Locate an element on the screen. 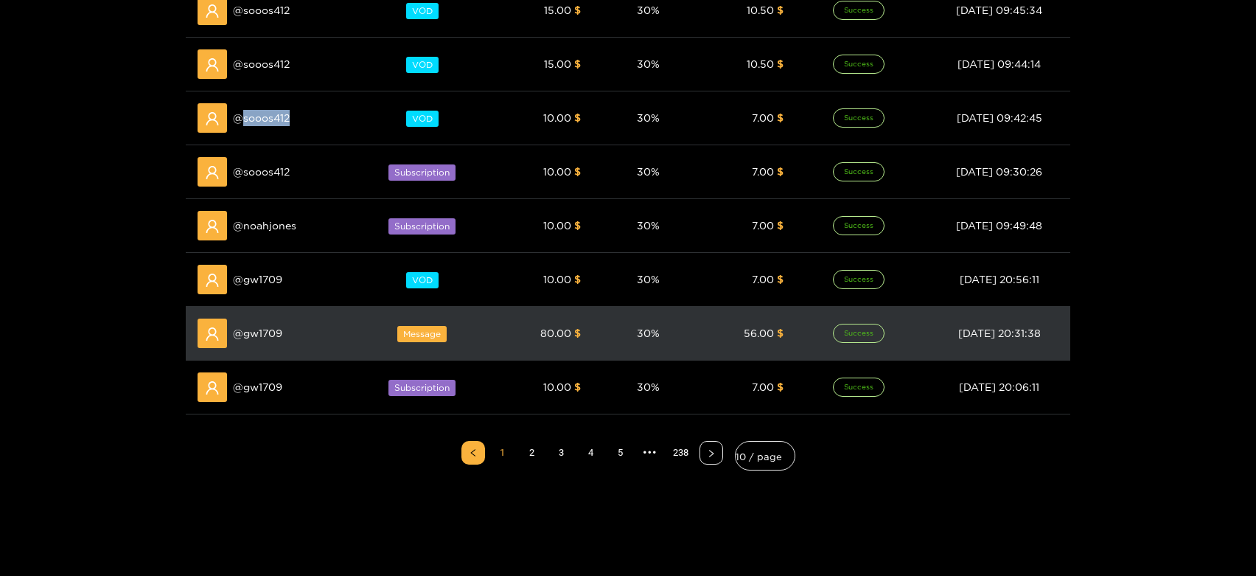 The image size is (1256, 576). span: 10 / page is located at coordinates (765, 456).